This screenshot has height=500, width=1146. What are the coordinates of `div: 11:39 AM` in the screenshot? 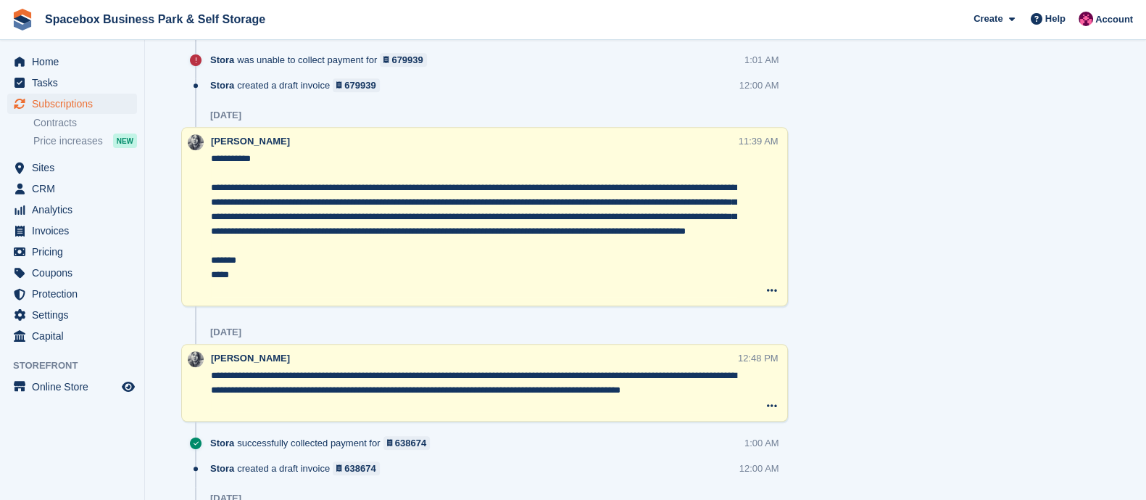 It's located at (758, 141).